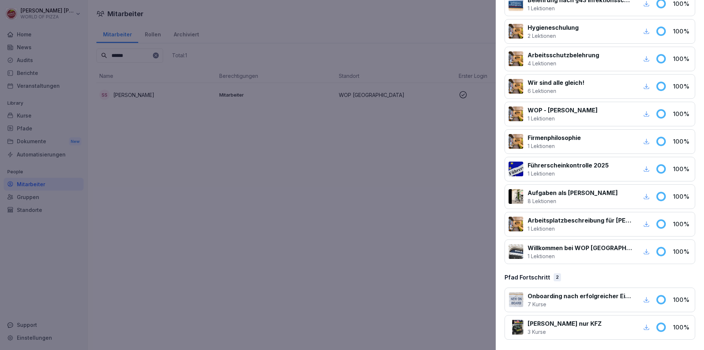 This screenshot has height=350, width=704. I want to click on p: 8 Lektionen, so click(573, 201).